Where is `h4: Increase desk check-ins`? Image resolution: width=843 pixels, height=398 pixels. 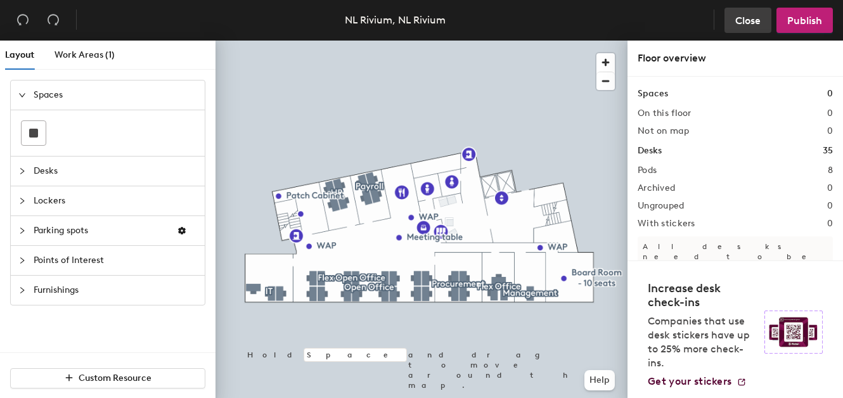 h4: Increase desk check-ins is located at coordinates (702, 295).